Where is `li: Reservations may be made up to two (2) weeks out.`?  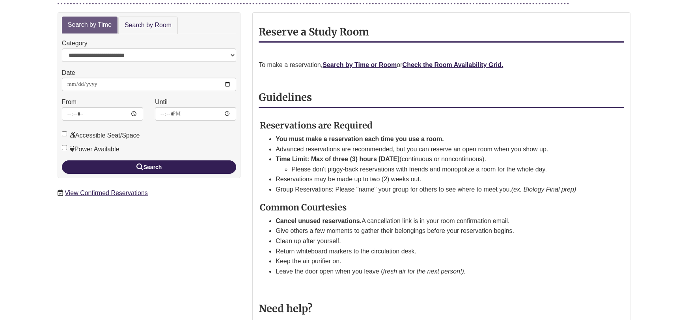
li: Reservations may be made up to two (2) weeks out. is located at coordinates (440, 179).